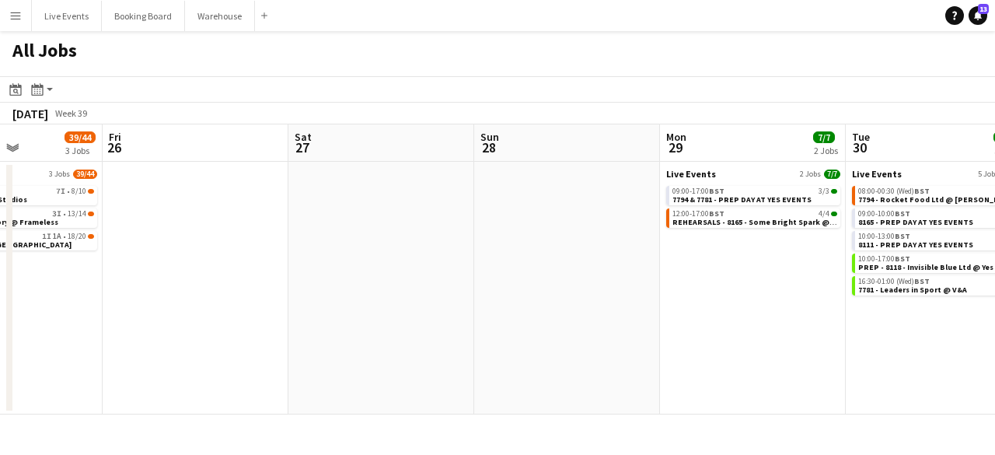  I want to click on button: Booking Board, so click(143, 16).